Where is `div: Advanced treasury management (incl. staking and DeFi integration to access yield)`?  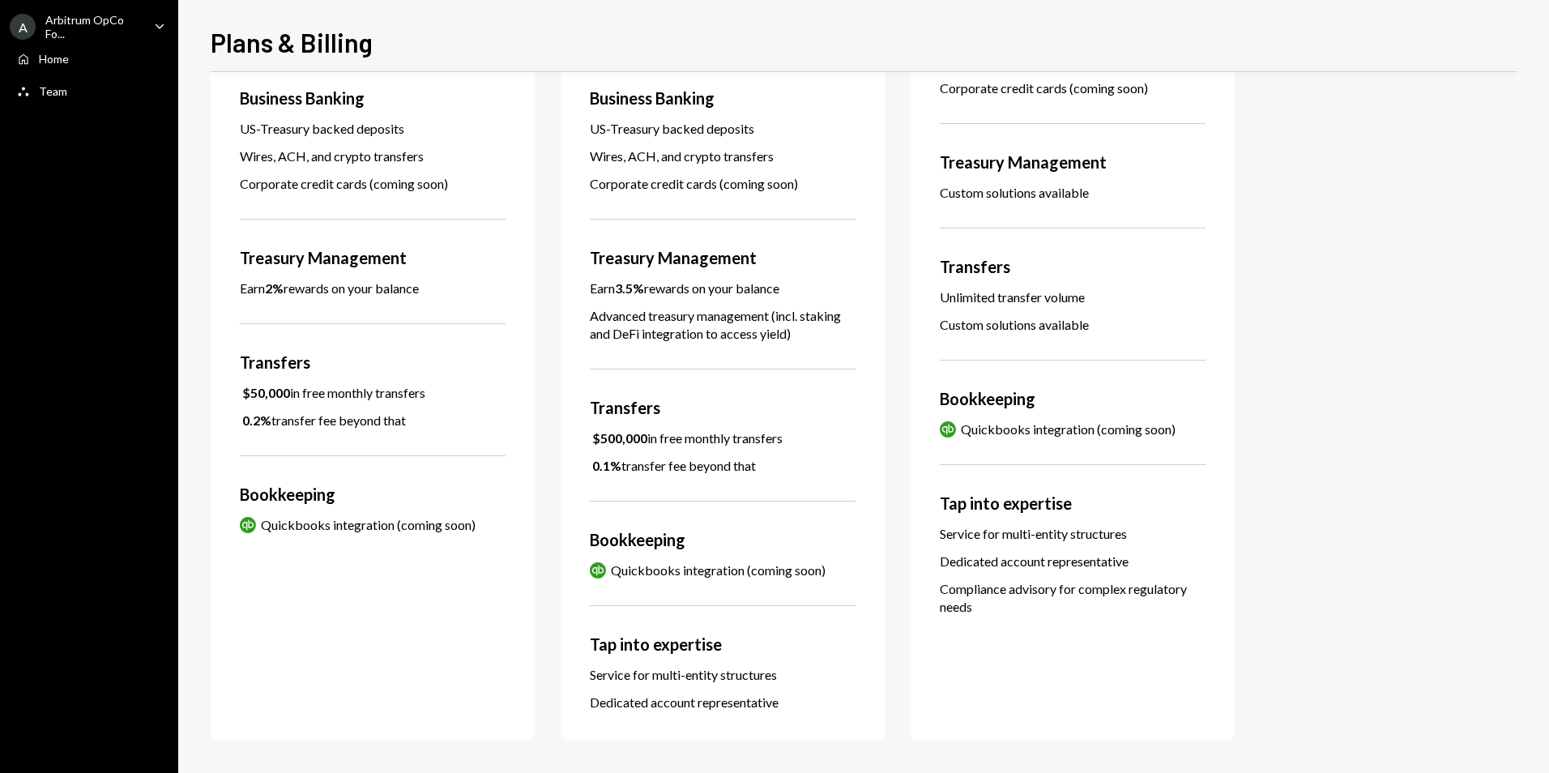 div: Advanced treasury management (incl. staking and DeFi integration to access yield) is located at coordinates (723, 325).